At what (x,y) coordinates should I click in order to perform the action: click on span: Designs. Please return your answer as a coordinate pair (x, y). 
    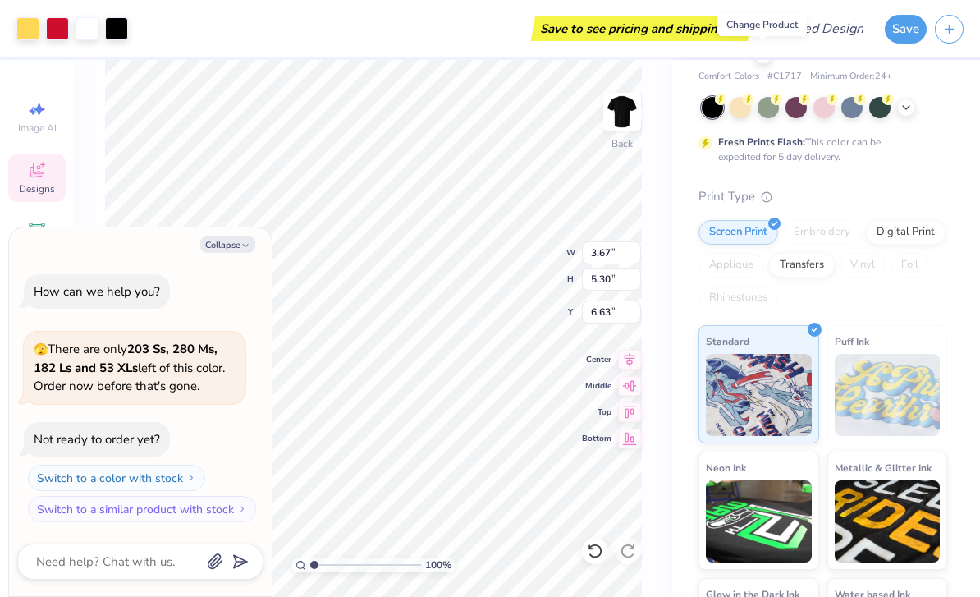
    Looking at the image, I should click on (37, 189).